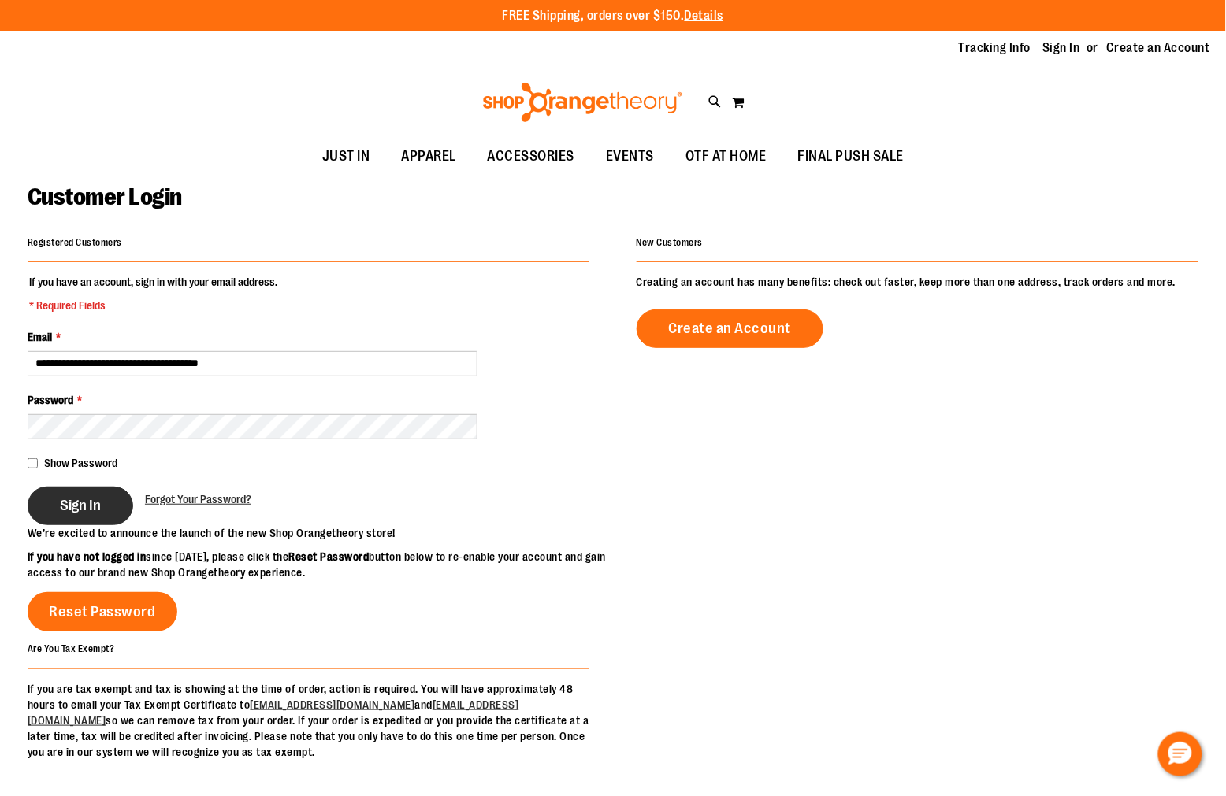  I want to click on span: Create an Account, so click(730, 329).